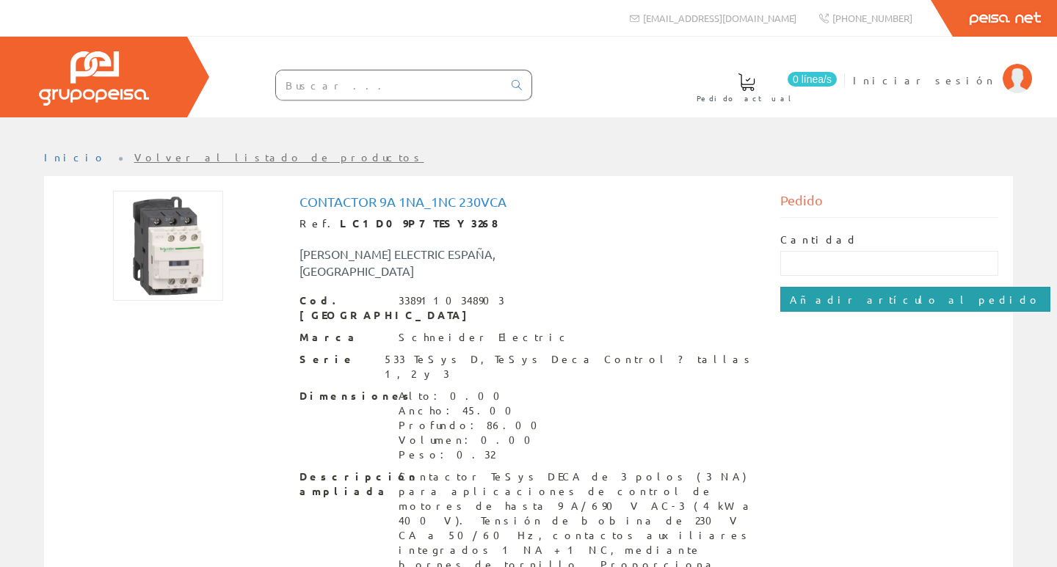  Describe the element at coordinates (472, 426) in the screenshot. I see `div: Profundo: 86.00` at that location.